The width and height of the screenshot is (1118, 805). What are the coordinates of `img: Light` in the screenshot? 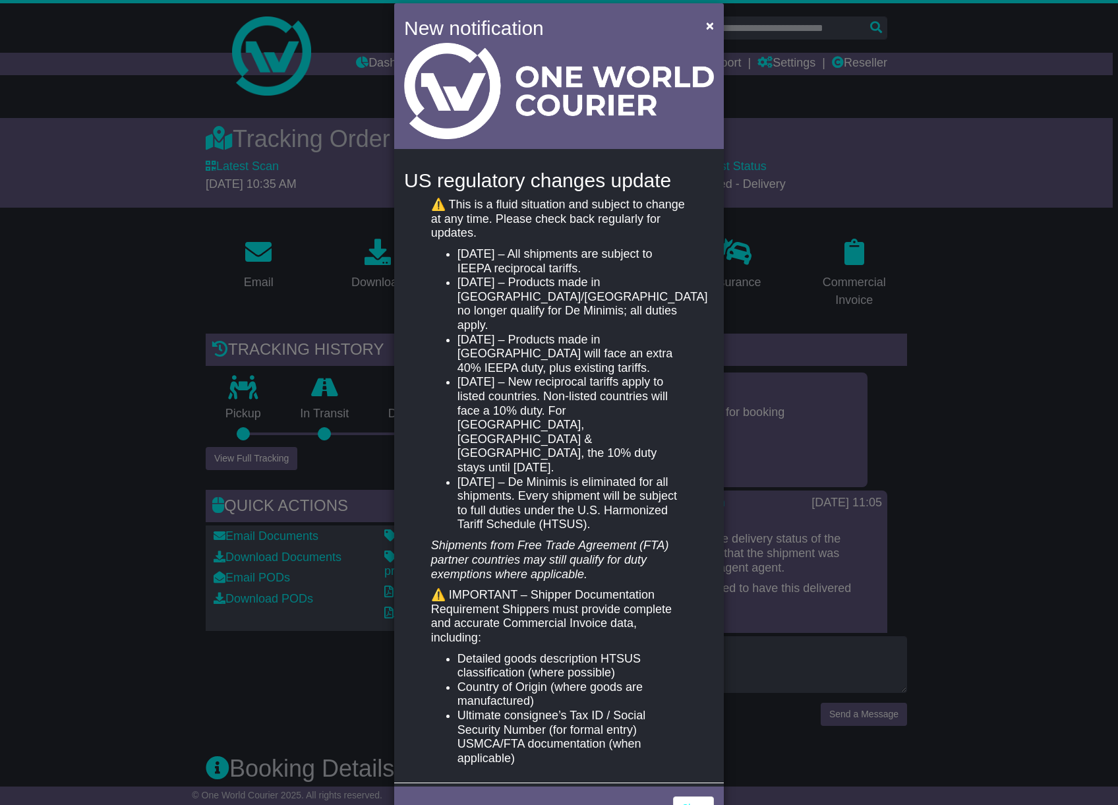 It's located at (559, 91).